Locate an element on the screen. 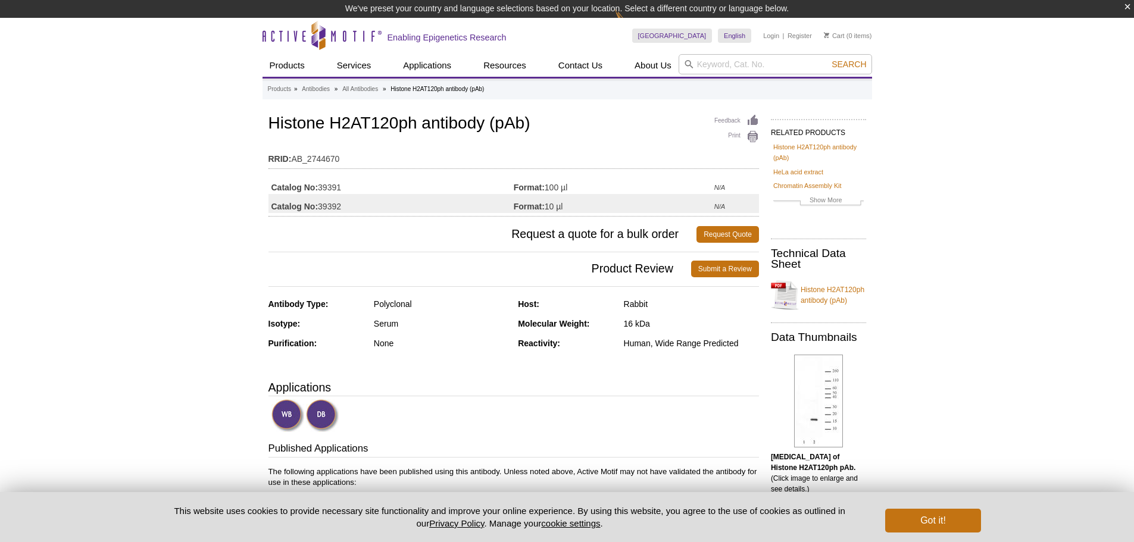 Image resolution: width=1134 pixels, height=542 pixels. div: Serum is located at coordinates (441, 324).